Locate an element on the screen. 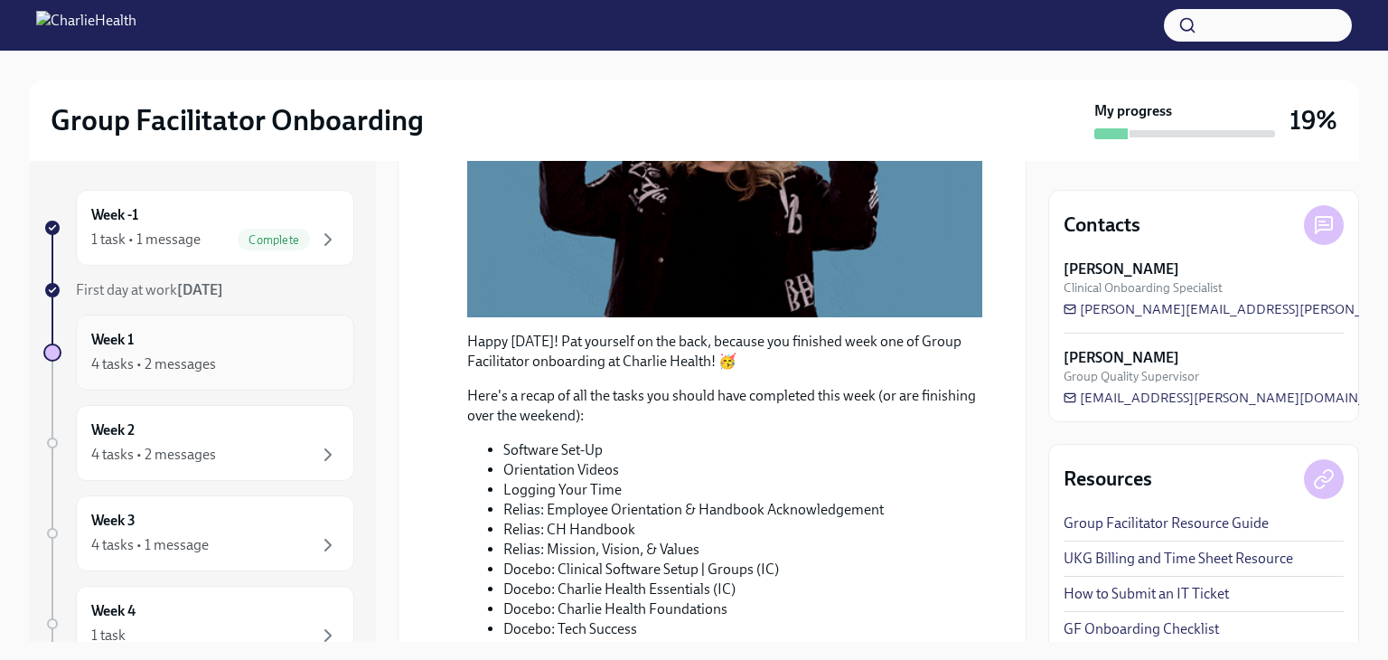 Image resolution: width=1388 pixels, height=660 pixels. span: Clinical Onboarding Specialist is located at coordinates (1143, 287).